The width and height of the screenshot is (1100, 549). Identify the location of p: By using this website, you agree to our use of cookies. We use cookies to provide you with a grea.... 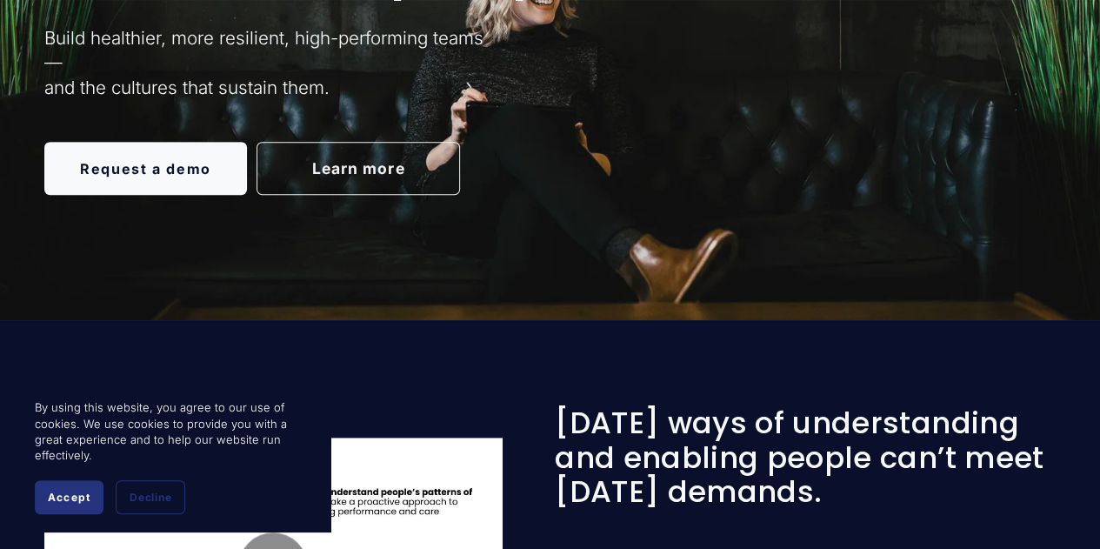
(174, 430).